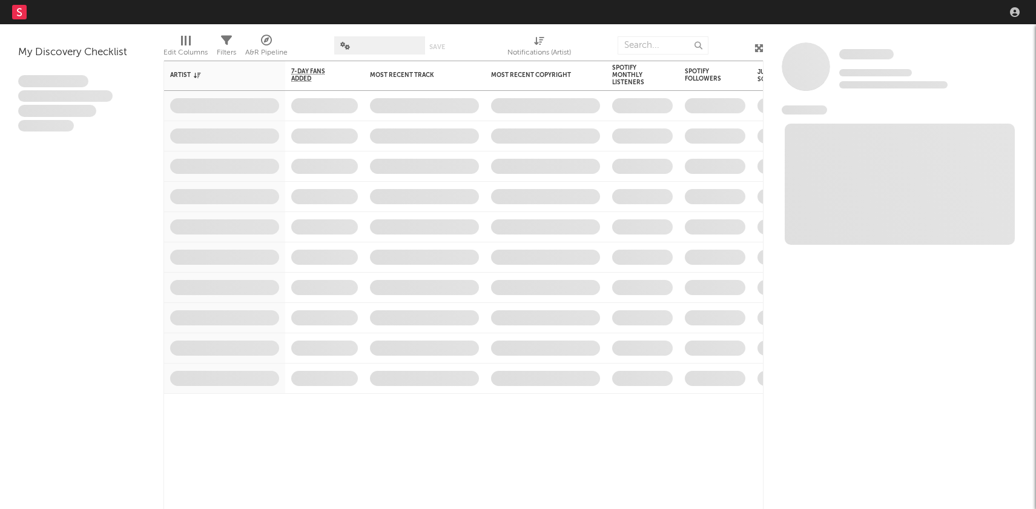 This screenshot has width=1036, height=509. Describe the element at coordinates (893, 85) in the screenshot. I see `span: 0 fans last week` at that location.